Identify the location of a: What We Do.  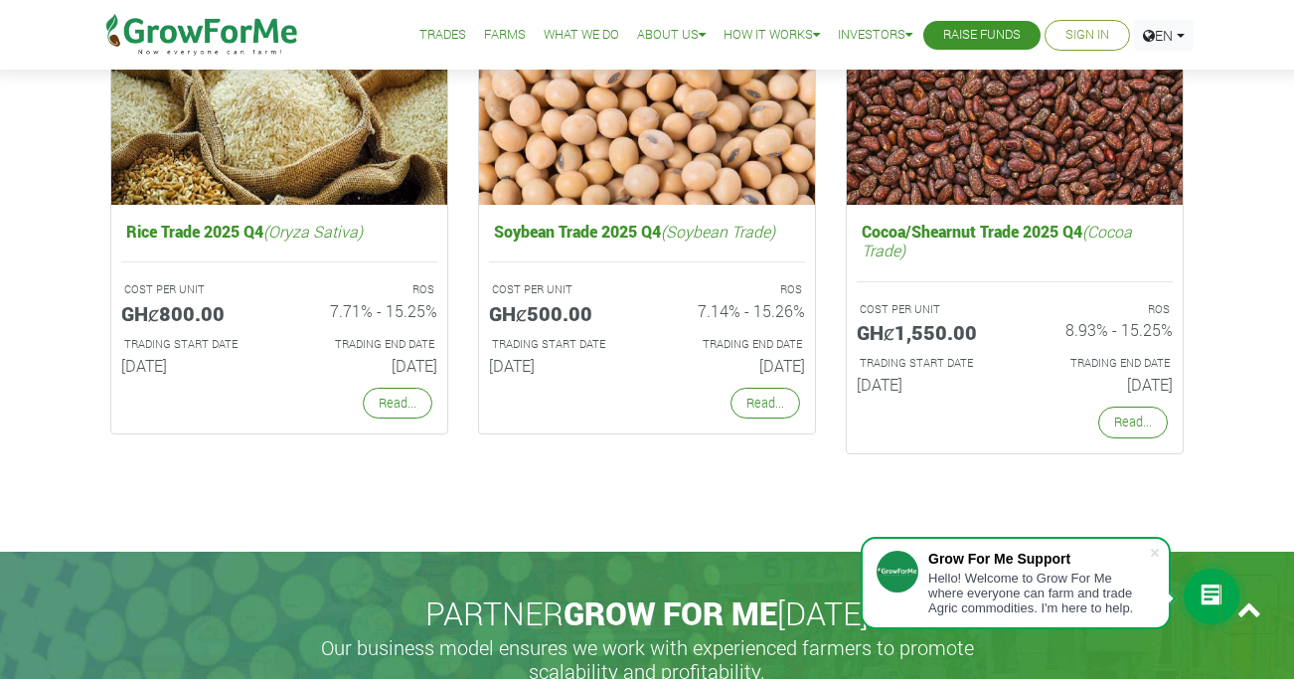
(582, 35).